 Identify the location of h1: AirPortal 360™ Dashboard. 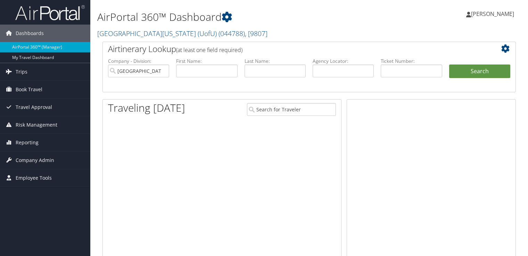
(238, 17).